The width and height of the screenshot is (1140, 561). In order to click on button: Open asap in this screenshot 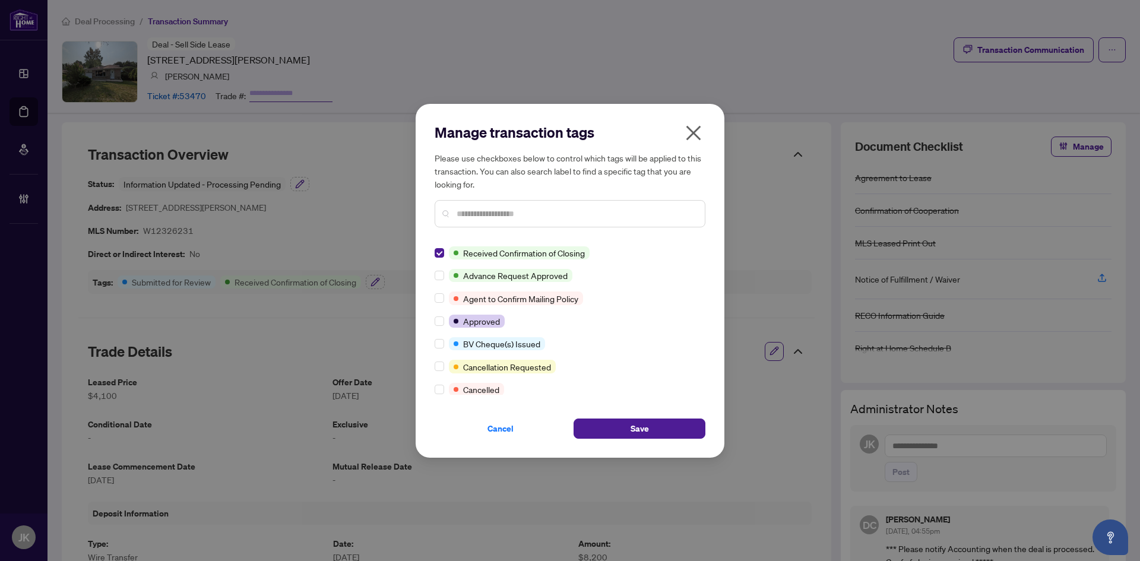, I will do `click(1111, 537)`.